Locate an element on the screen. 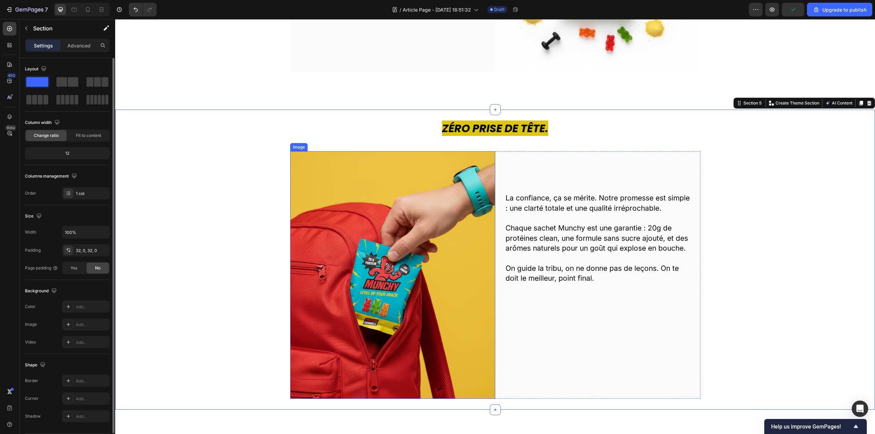  strong: Zéro Prise de Tête. is located at coordinates (380, 109).